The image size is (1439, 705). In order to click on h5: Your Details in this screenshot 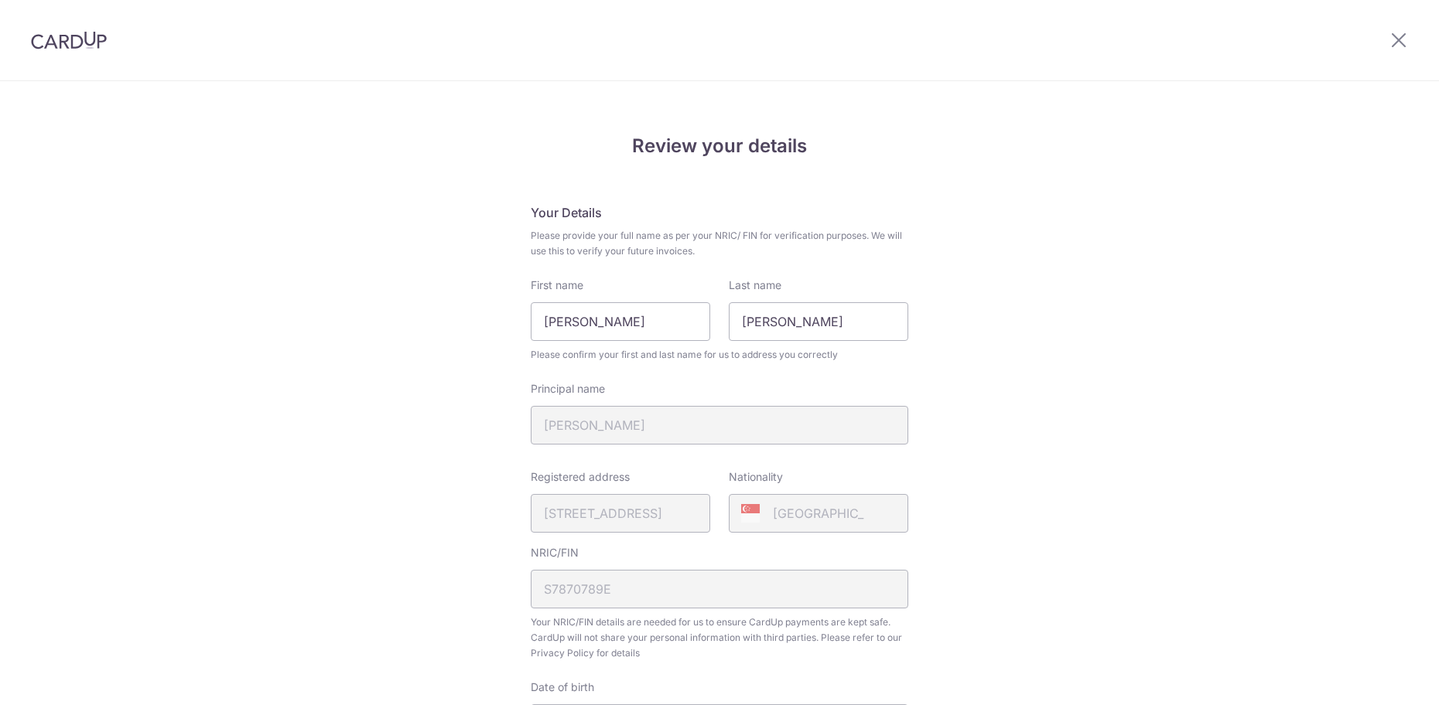, I will do `click(719, 213)`.